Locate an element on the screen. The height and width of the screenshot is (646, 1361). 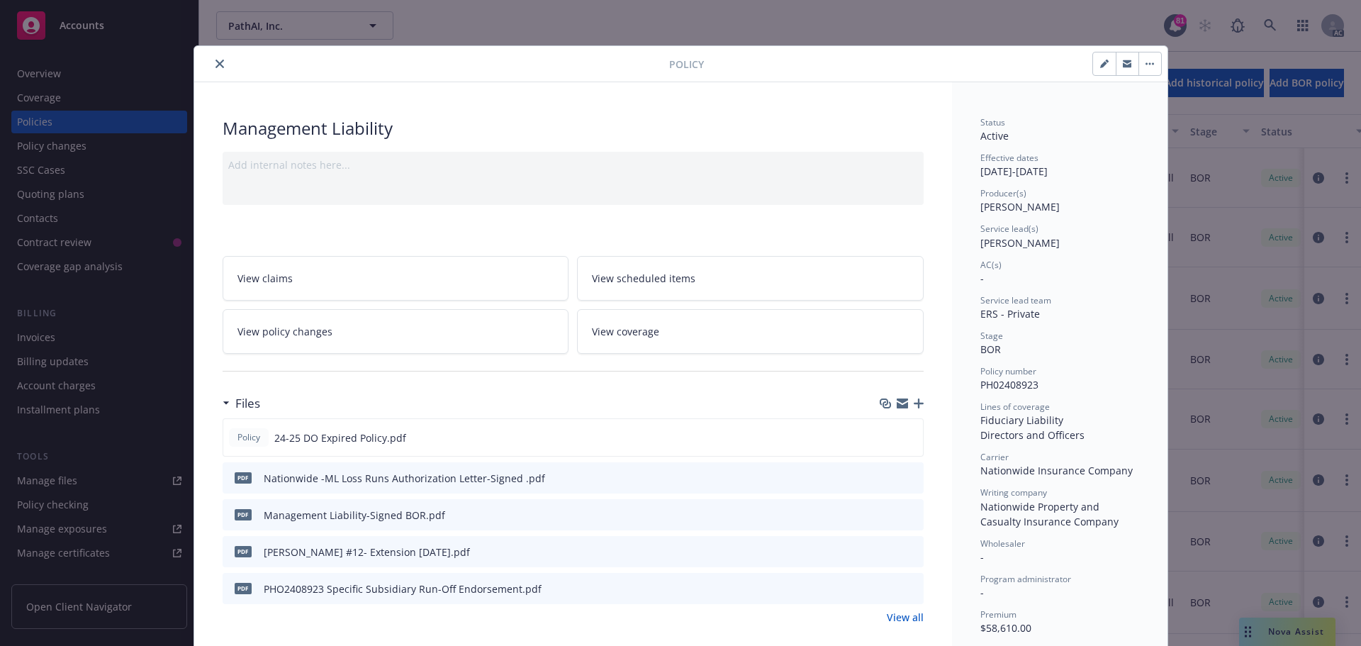
span: Nationwide Property and Casualty Insurance Company is located at coordinates (1049, 514).